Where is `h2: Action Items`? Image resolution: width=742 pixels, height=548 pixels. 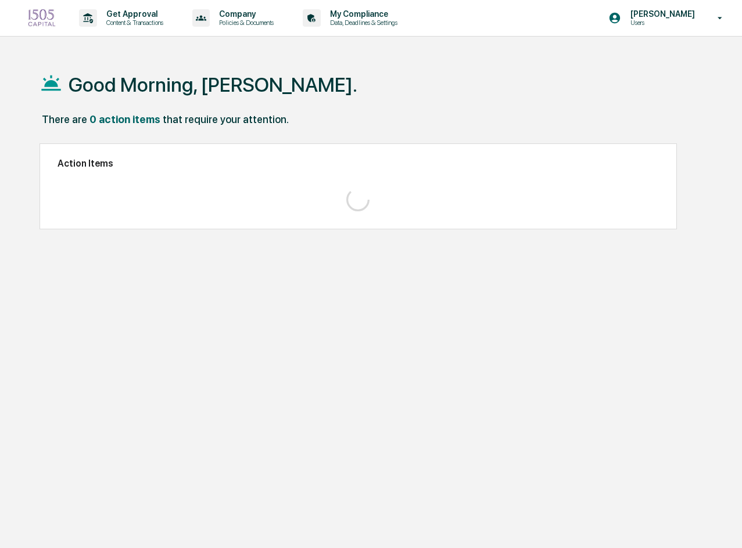
h2: Action Items is located at coordinates (358, 163).